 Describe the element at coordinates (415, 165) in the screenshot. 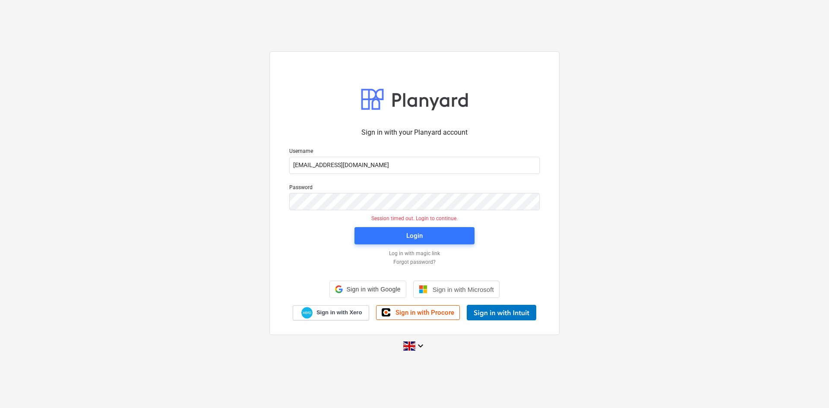

I see `input: Username` at that location.